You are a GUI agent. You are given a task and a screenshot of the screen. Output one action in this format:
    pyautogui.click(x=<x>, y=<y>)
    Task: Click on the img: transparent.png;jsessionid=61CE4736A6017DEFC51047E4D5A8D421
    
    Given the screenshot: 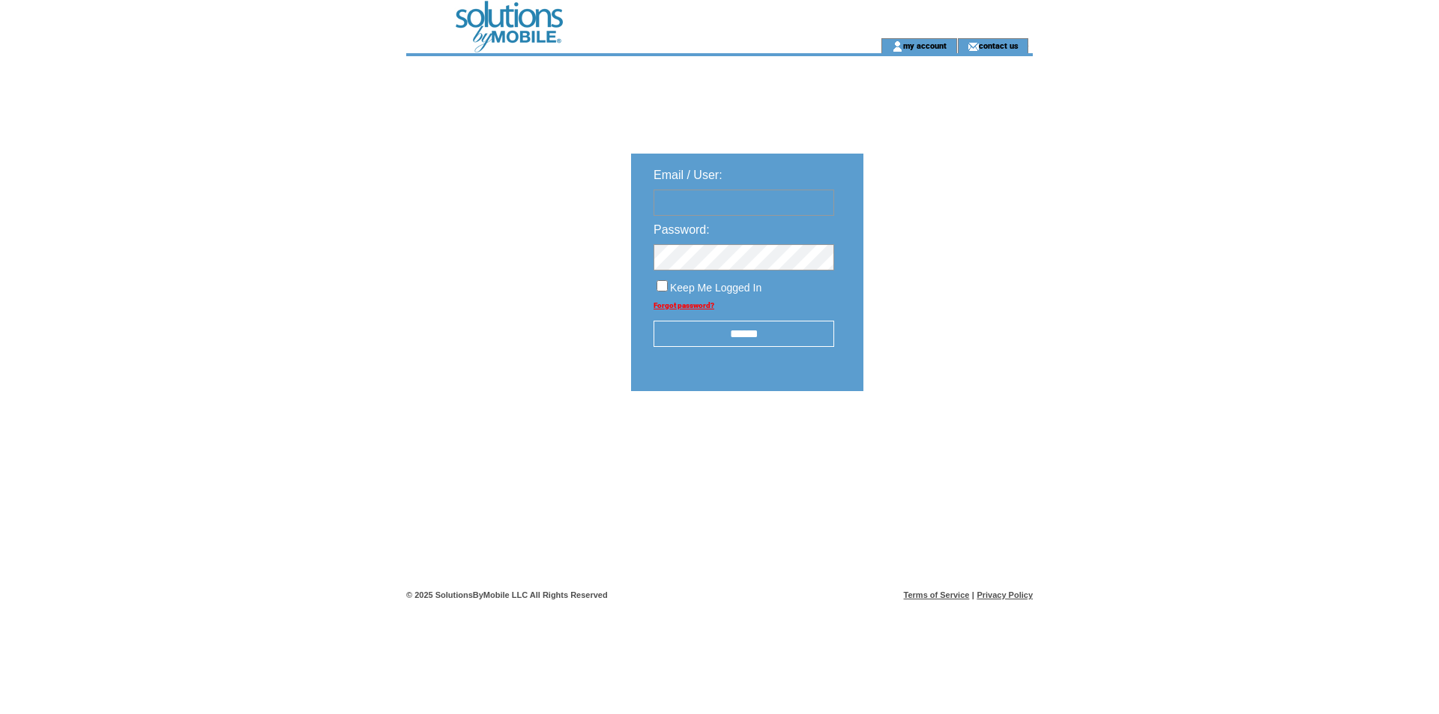 What is the action you would take?
    pyautogui.click(x=944, y=438)
    